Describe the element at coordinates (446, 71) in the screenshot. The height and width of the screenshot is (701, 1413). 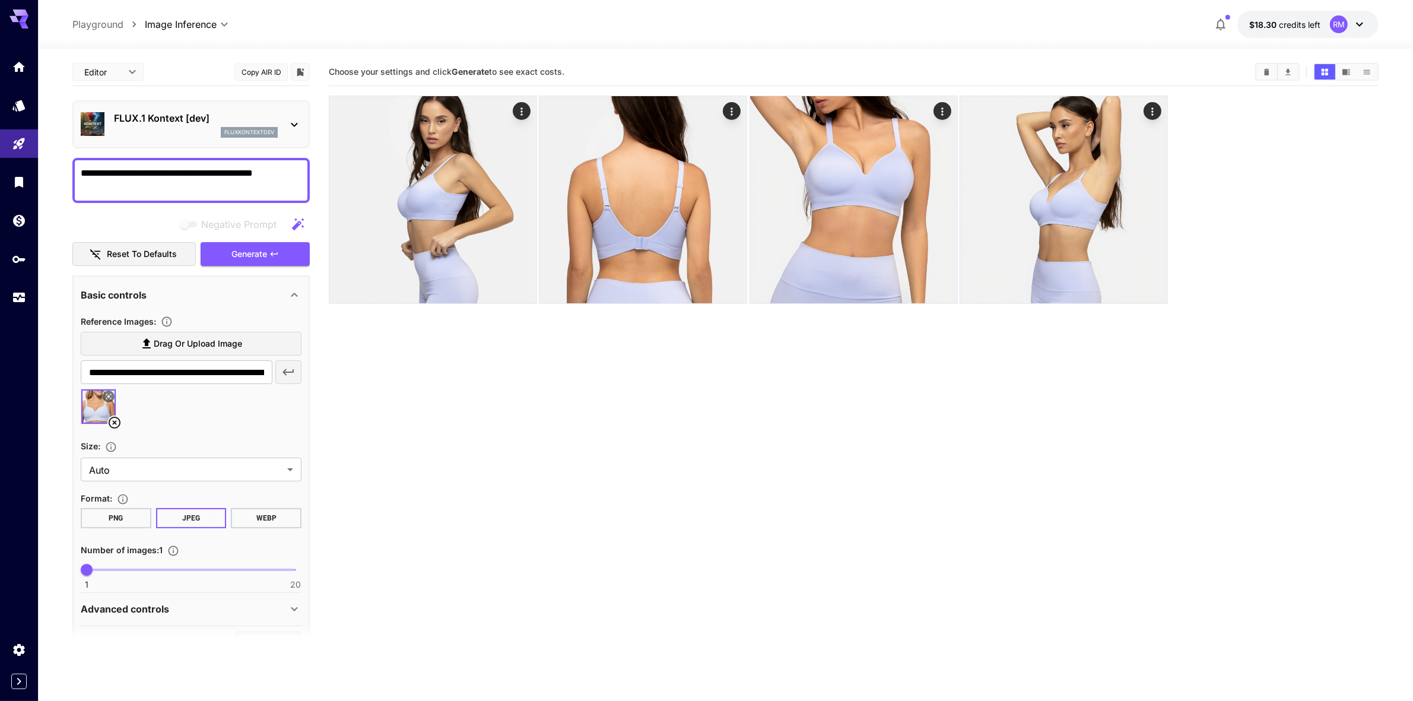
I see `span: Choose your settings and click to see exact costs.` at that location.